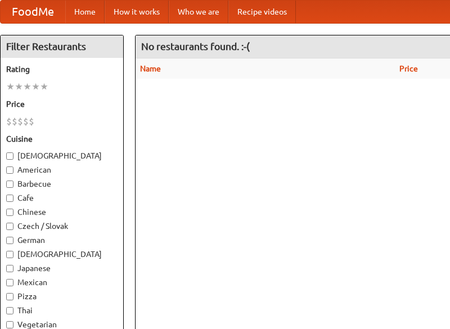  What do you see at coordinates (10, 212) in the screenshot?
I see `input: Chinese` at bounding box center [10, 212].